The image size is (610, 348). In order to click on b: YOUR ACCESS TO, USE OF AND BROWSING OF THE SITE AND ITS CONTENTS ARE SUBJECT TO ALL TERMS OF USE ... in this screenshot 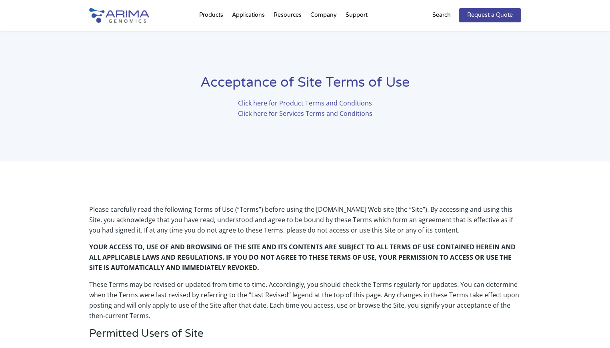, I will do `click(302, 257)`.